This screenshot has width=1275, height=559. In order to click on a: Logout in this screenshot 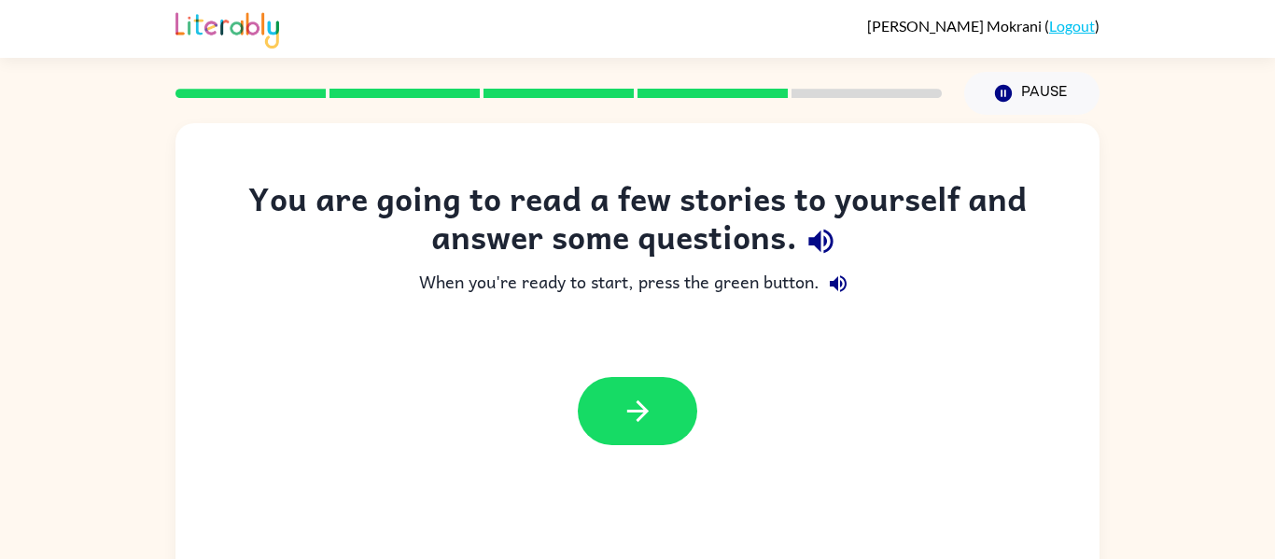, I will do `click(1072, 25)`.